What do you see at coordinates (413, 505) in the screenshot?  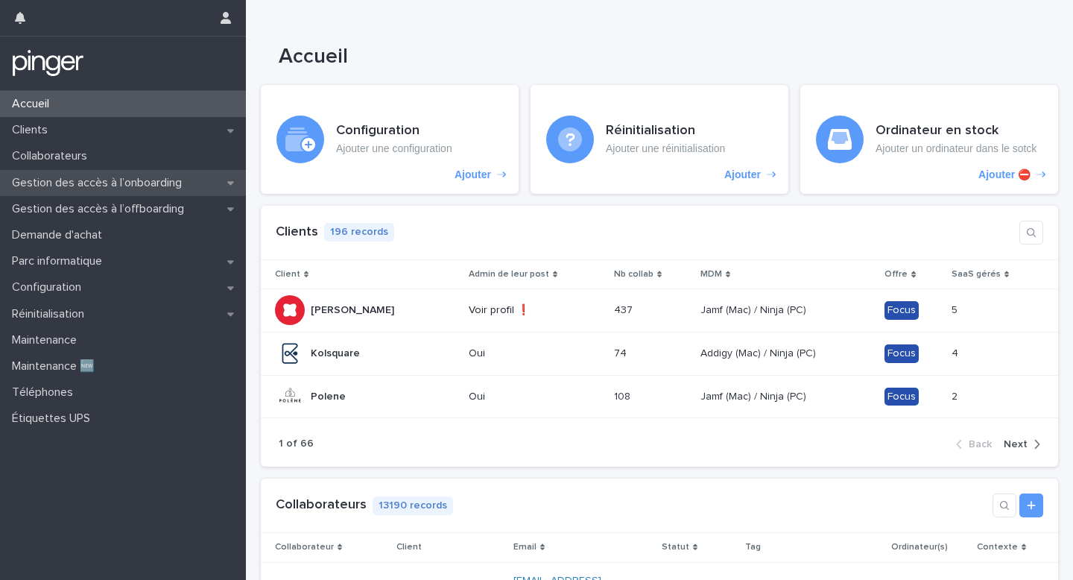 I see `p: 13190 records` at bounding box center [413, 505].